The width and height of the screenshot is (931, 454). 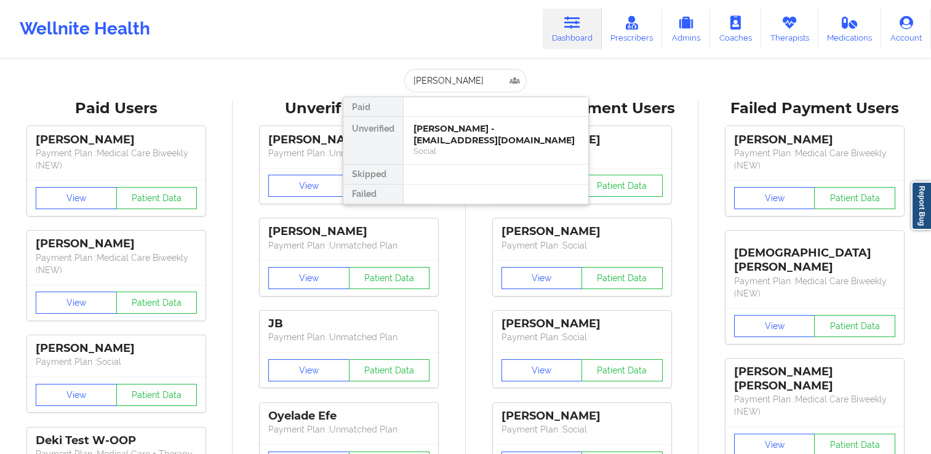 I want to click on div: Oyelade Efe, so click(x=349, y=416).